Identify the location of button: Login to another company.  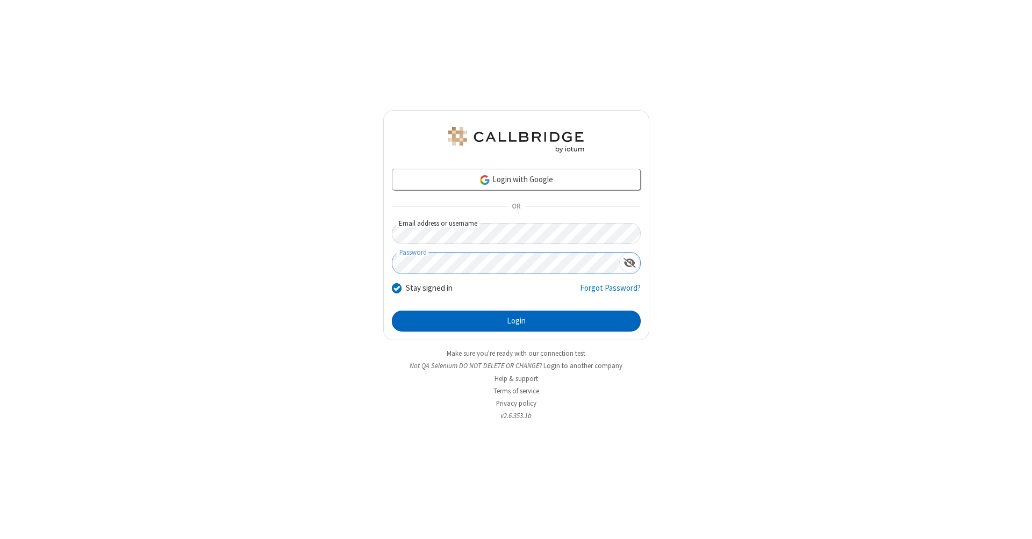
(583, 365).